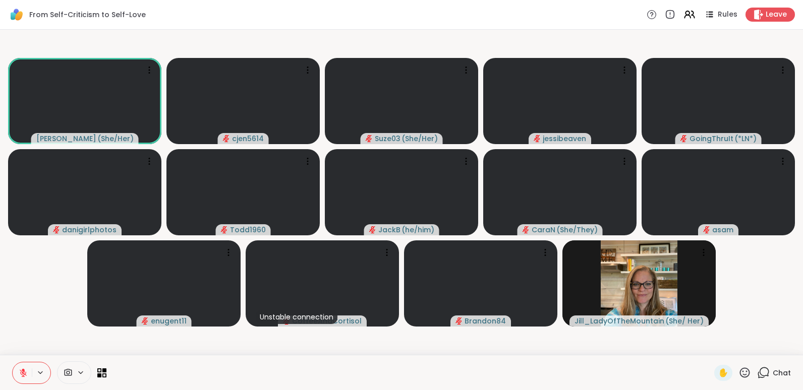 Image resolution: width=803 pixels, height=390 pixels. What do you see at coordinates (248, 139) in the screenshot?
I see `span: cjen5614` at bounding box center [248, 139].